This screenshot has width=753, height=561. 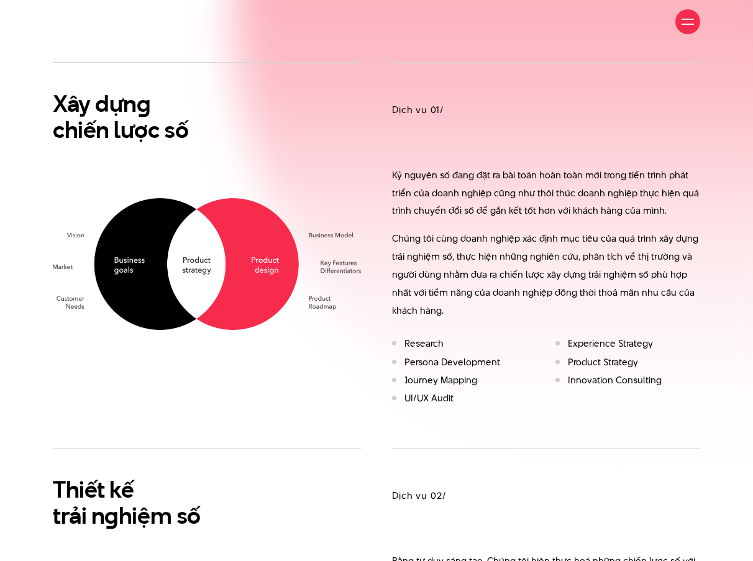 What do you see at coordinates (464, 380) in the screenshot?
I see `li: Journey Mapping` at bounding box center [464, 380].